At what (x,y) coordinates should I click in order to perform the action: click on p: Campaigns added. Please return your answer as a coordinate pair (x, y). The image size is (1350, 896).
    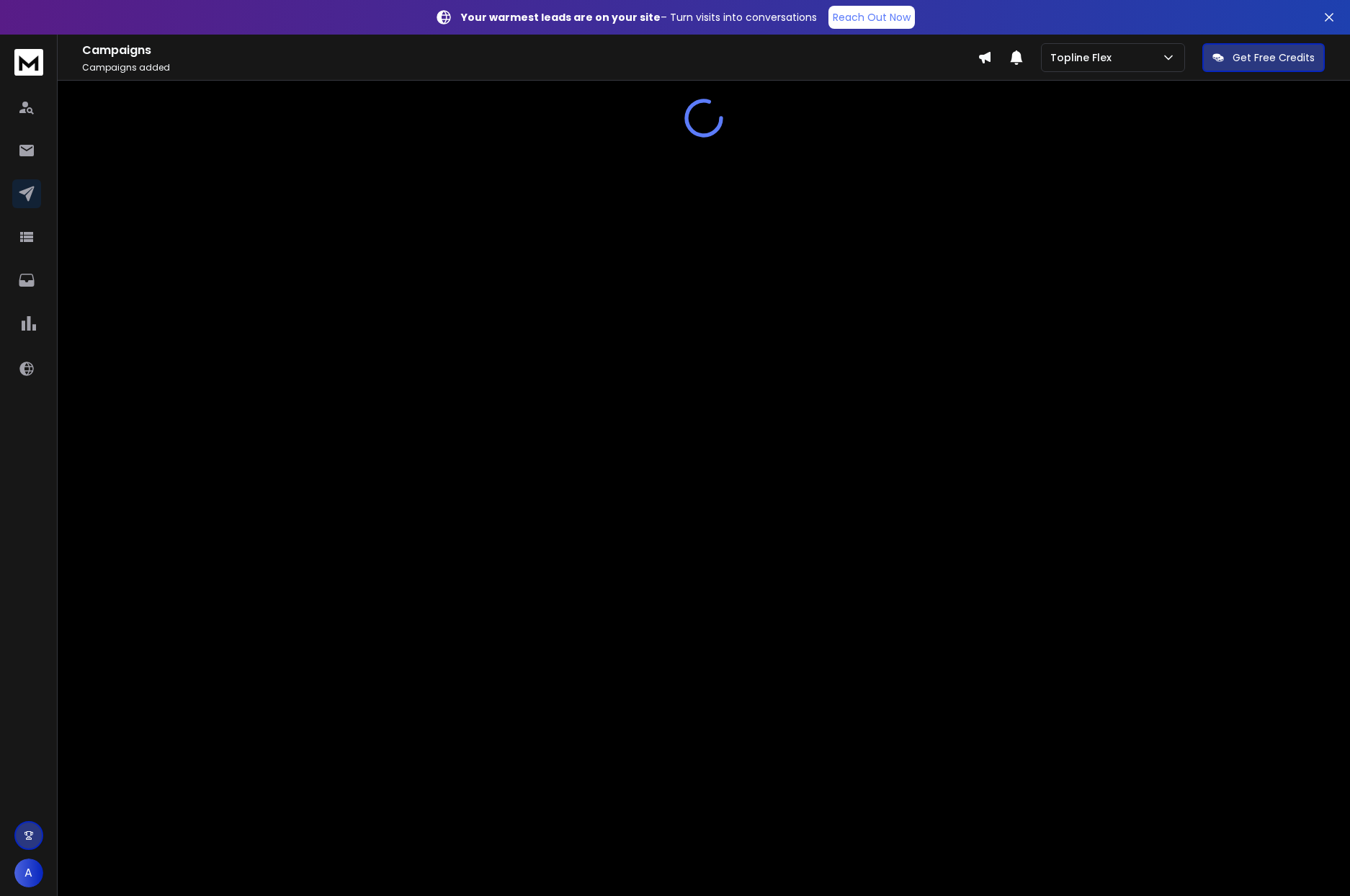
    Looking at the image, I should click on (529, 67).